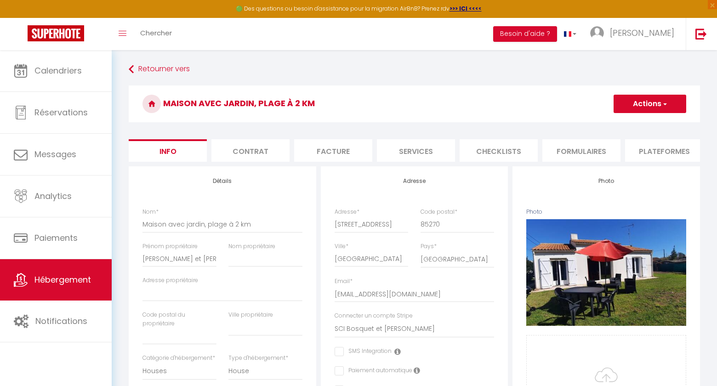 This screenshot has height=386, width=717. I want to click on label: Paiement automatique, so click(378, 371).